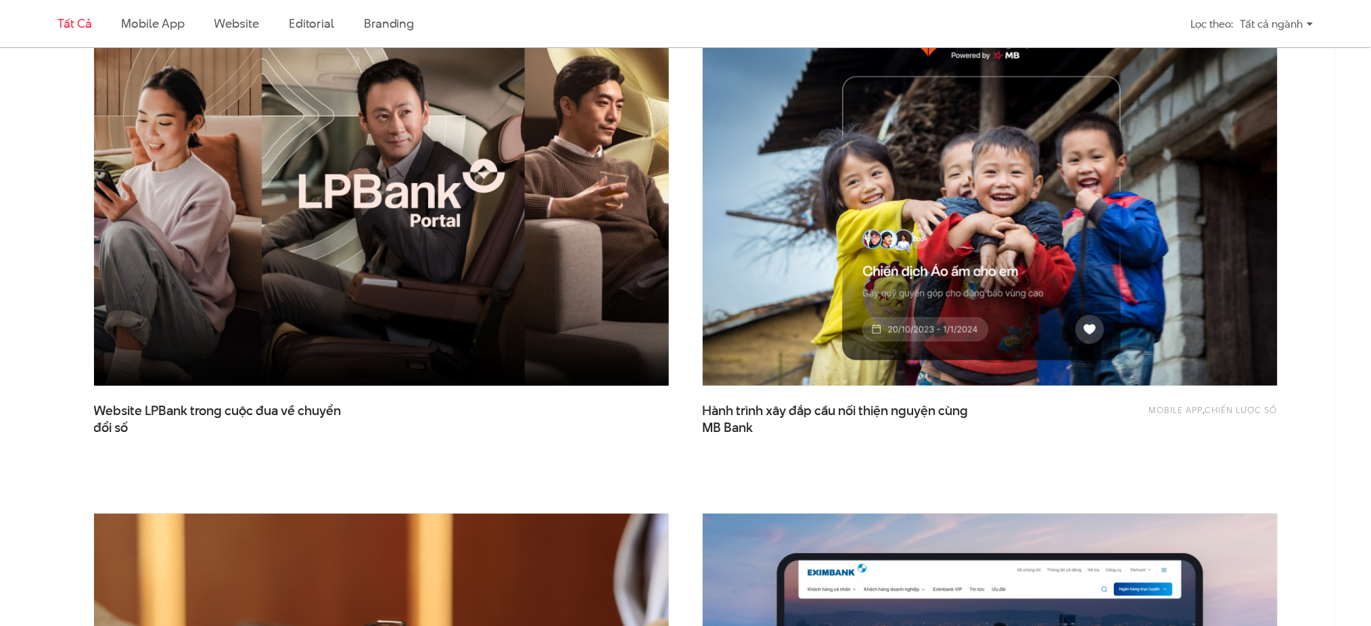 This screenshot has height=626, width=1371. Describe the element at coordinates (74, 23) in the screenshot. I see `a: Tất cả` at that location.